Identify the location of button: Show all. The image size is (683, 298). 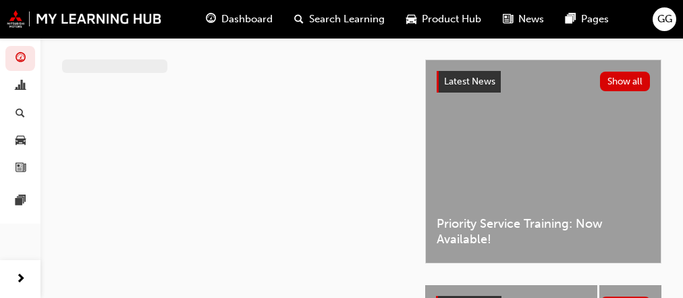
(625, 81).